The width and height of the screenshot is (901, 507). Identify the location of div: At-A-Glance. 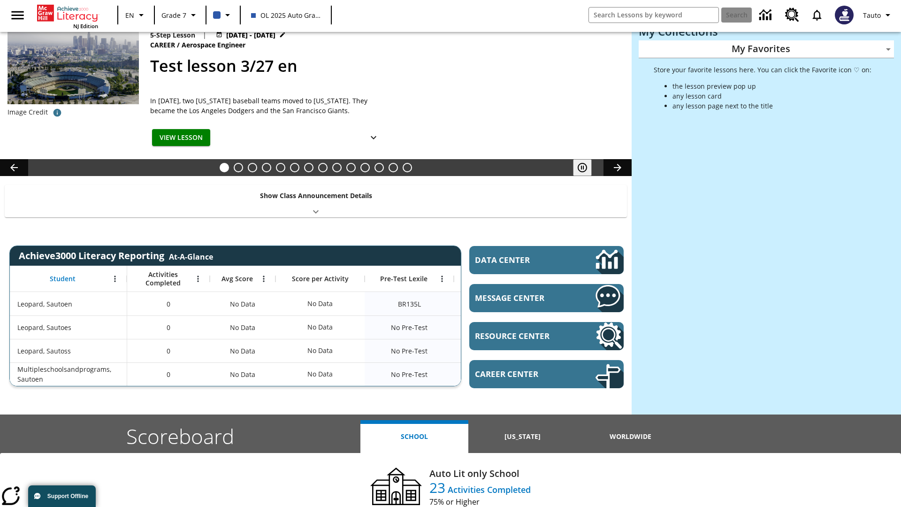
(191, 256).